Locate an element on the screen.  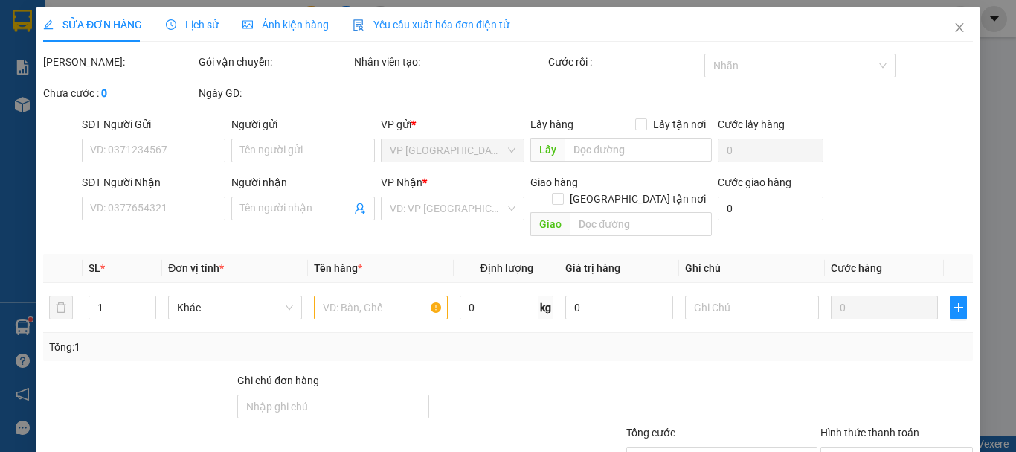
input: VD: Bàn, Ghế is located at coordinates (381, 307).